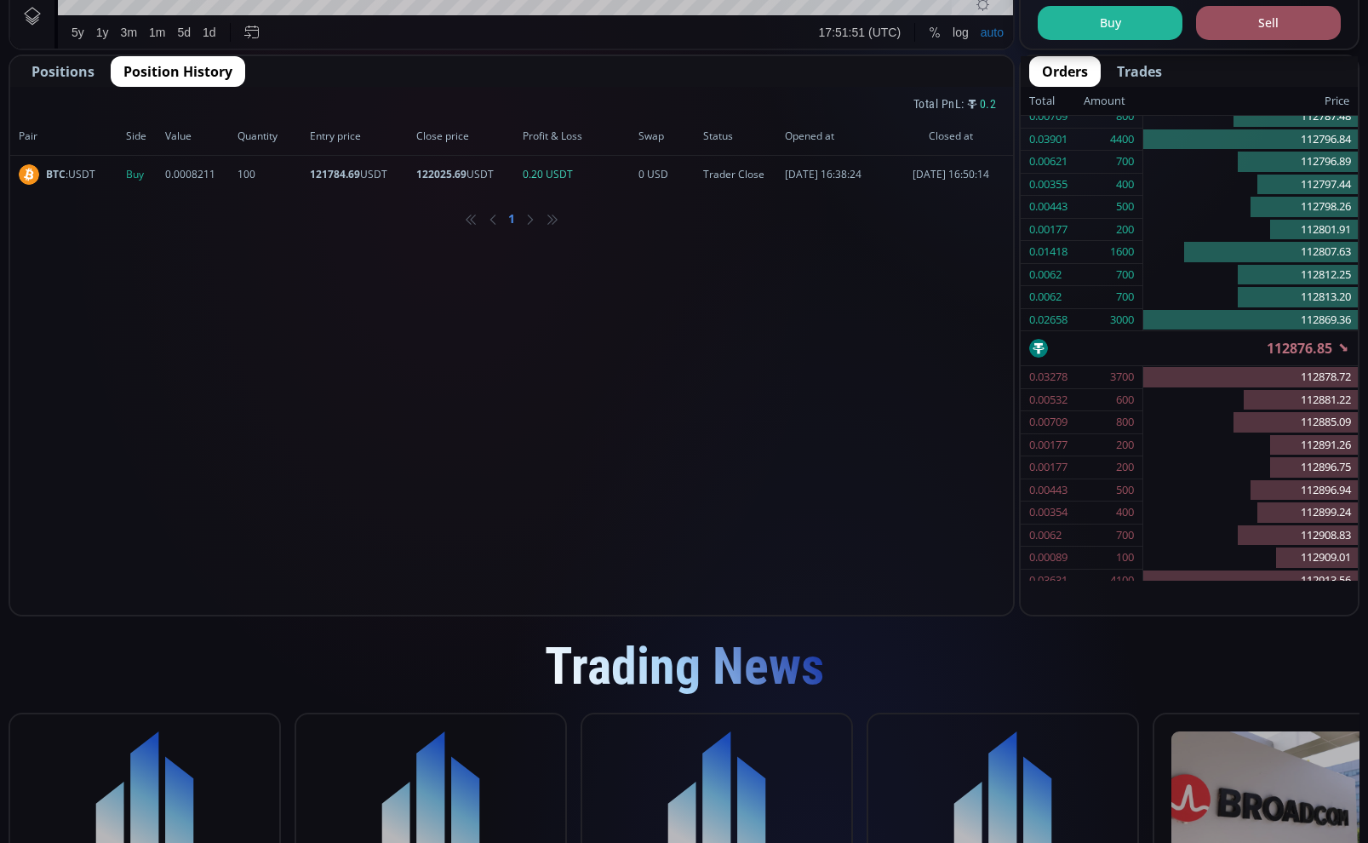 The width and height of the screenshot is (1368, 843). Describe the element at coordinates (1048, 558) in the screenshot. I see `div: 0.00089` at that location.